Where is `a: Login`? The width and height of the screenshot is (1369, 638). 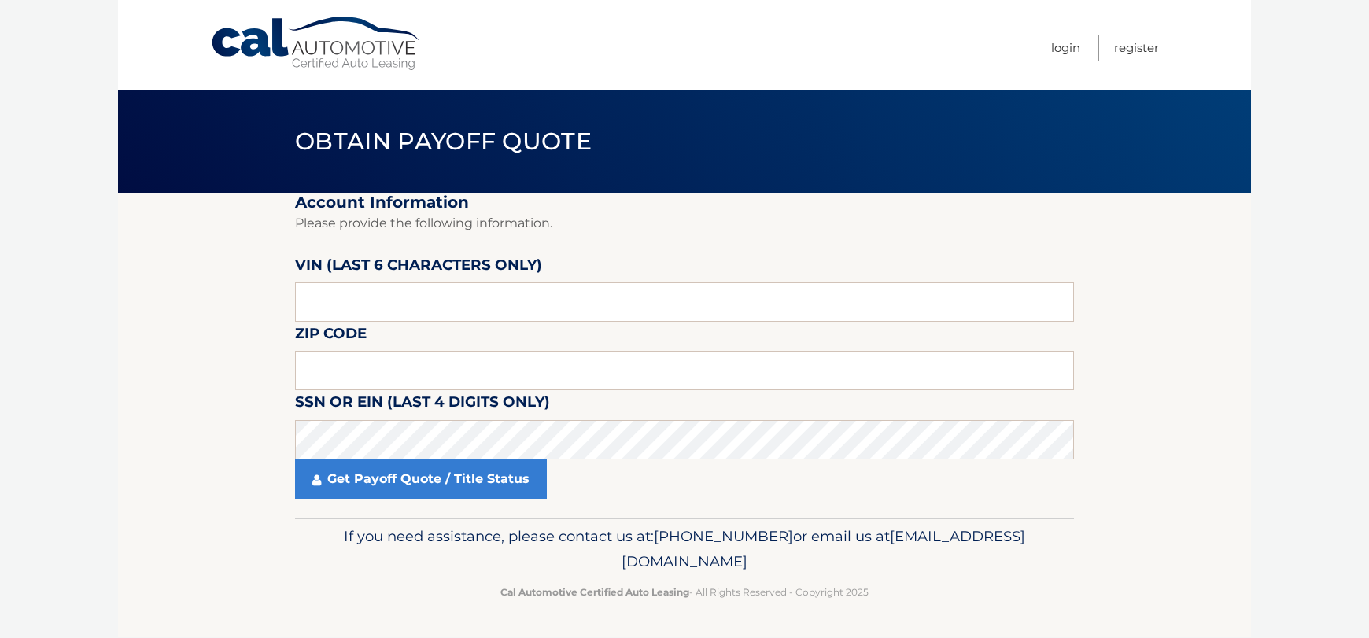
a: Login is located at coordinates (1065, 47).